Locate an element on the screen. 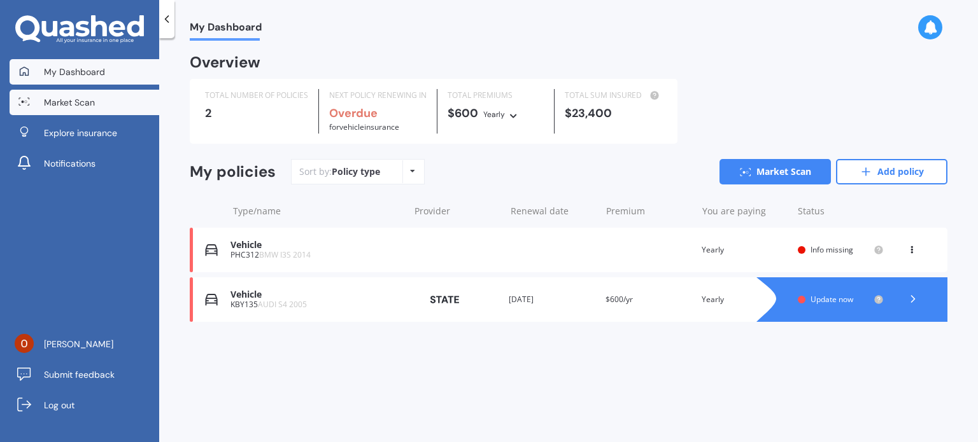 Image resolution: width=978 pixels, height=442 pixels. a: Submit feedback is located at coordinates (84, 375).